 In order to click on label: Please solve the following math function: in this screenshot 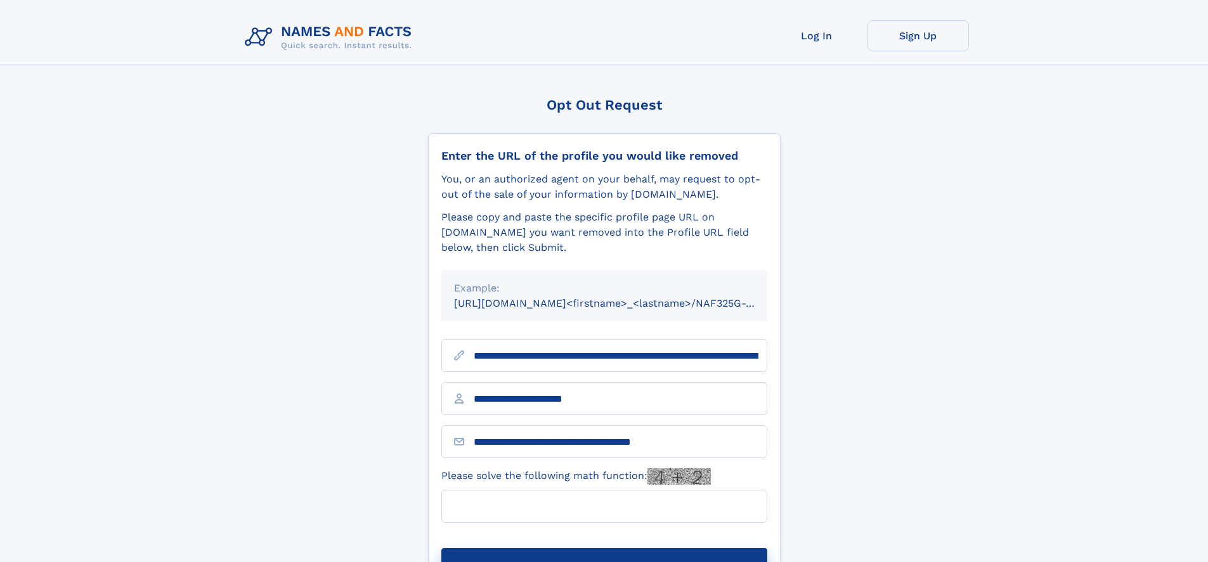, I will do `click(576, 477)`.